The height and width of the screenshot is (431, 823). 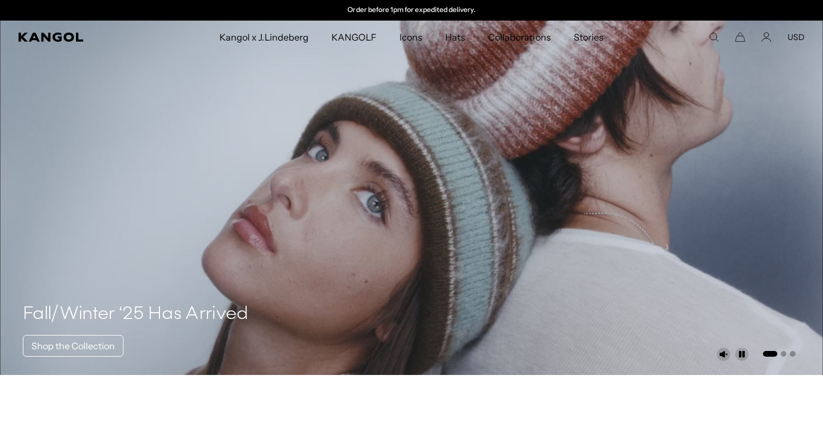 What do you see at coordinates (412, 10) in the screenshot?
I see `slideshow-component: Announcement bar` at bounding box center [412, 10].